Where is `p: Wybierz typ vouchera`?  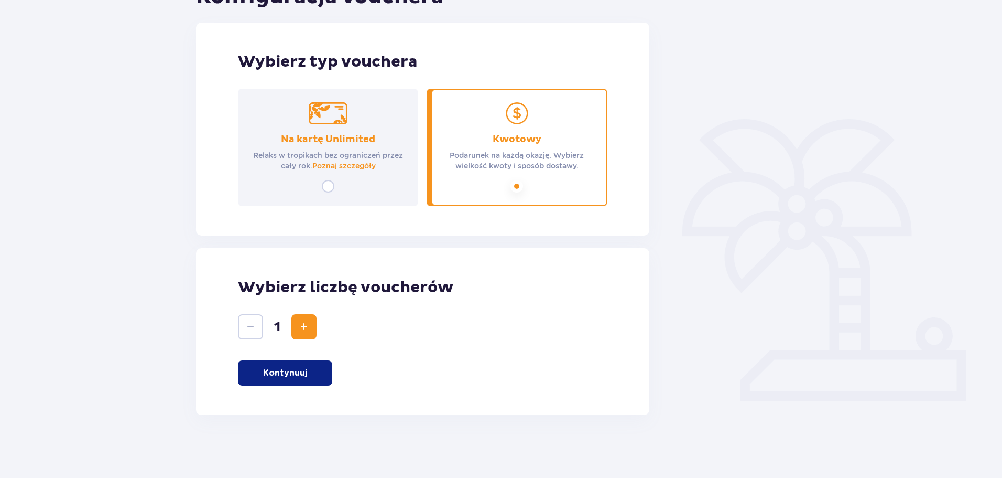
p: Wybierz typ vouchera is located at coordinates (423, 62).